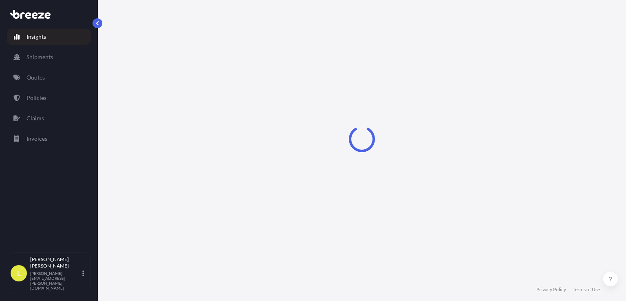 The height and width of the screenshot is (301, 626). I want to click on a: Quotes, so click(49, 77).